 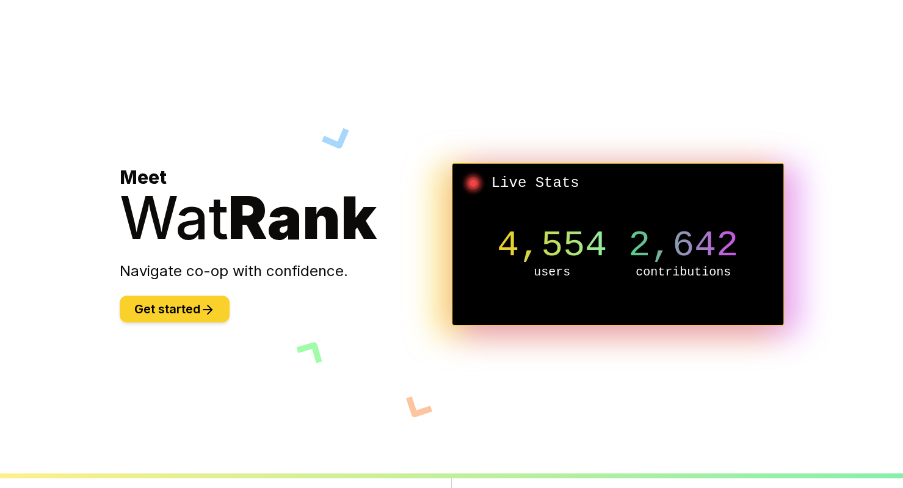 I want to click on button: Get started, so click(x=175, y=309).